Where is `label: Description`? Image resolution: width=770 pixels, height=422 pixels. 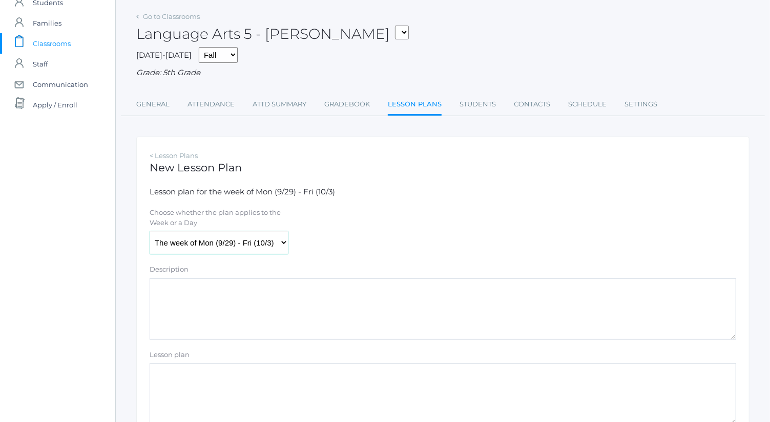 label: Description is located at coordinates (169, 270).